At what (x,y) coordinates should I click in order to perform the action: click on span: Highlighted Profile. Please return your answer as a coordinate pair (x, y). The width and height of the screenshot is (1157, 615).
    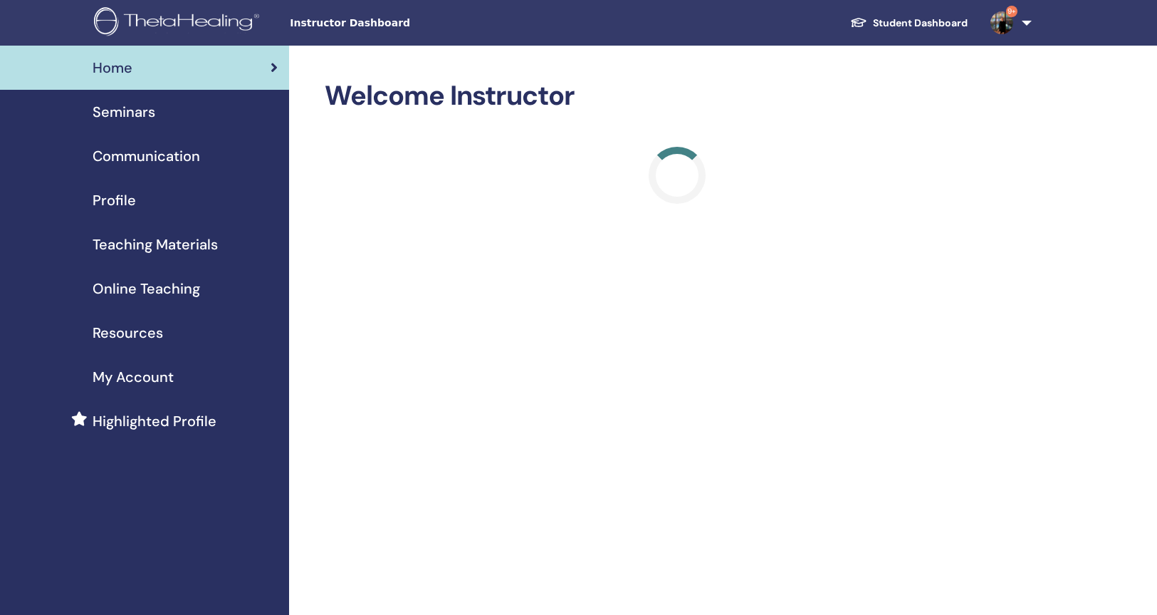
    Looking at the image, I should click on (155, 421).